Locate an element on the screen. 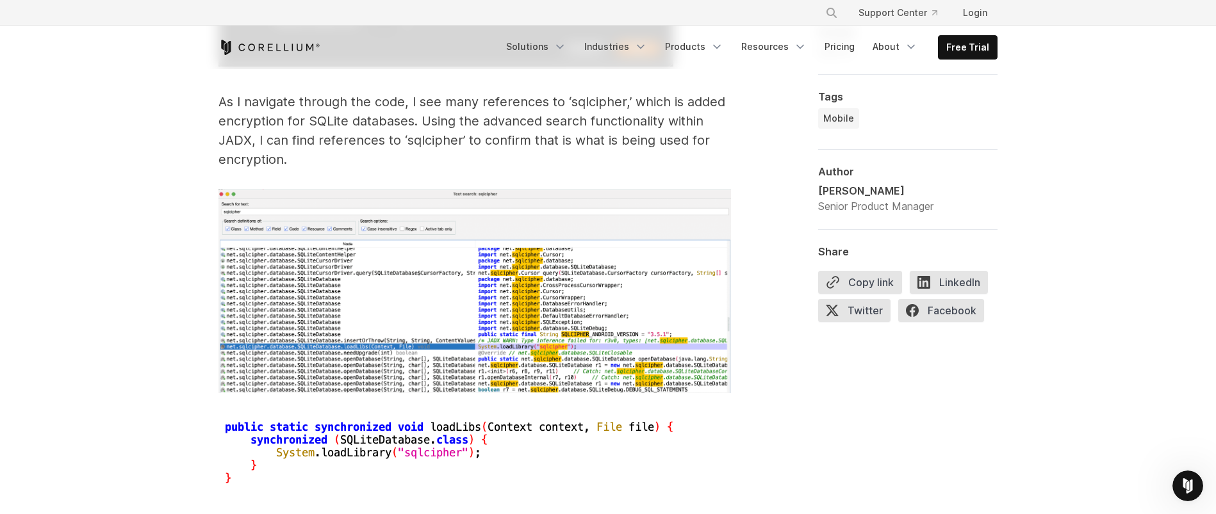 Image resolution: width=1216 pixels, height=514 pixels. a: About is located at coordinates (895, 47).